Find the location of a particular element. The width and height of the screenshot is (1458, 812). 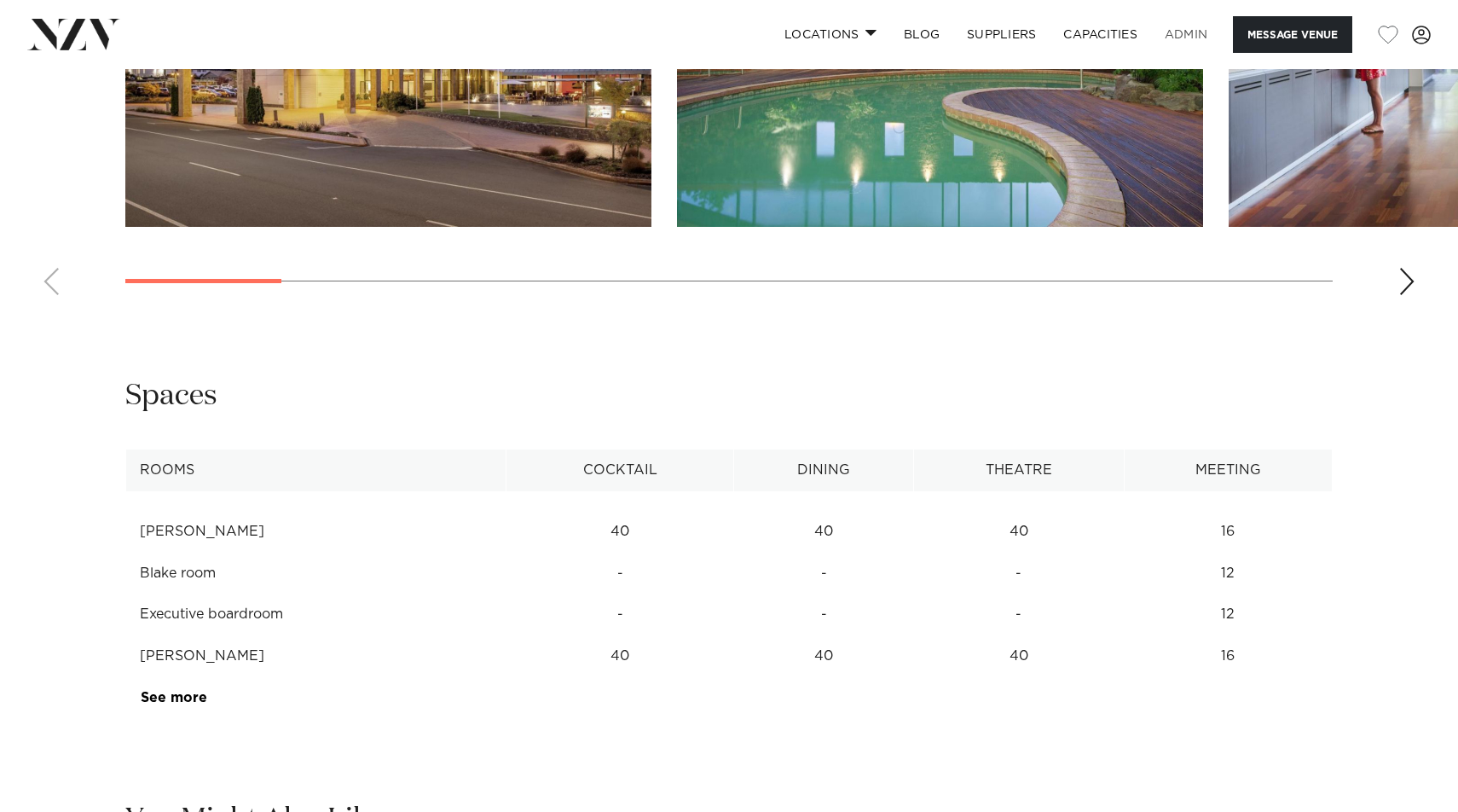

a: Locations is located at coordinates (830, 34).